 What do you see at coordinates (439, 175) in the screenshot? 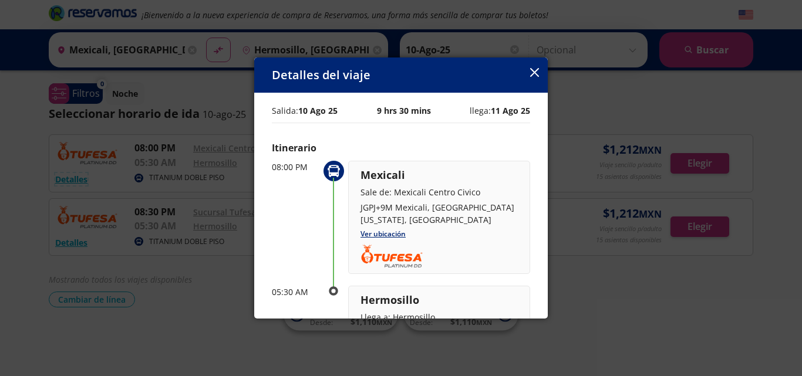
I see `p: Mexicali` at bounding box center [439, 175].